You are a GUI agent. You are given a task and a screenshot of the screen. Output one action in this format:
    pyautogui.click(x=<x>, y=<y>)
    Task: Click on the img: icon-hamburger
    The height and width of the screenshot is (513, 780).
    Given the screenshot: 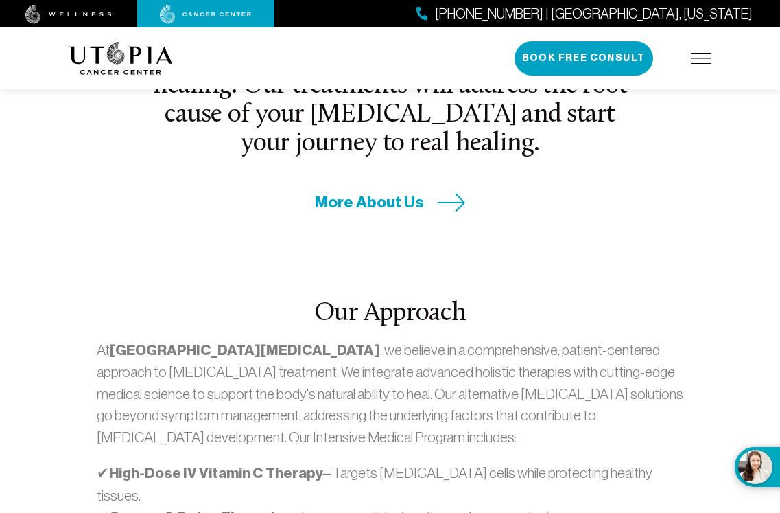 What is the action you would take?
    pyautogui.click(x=701, y=58)
    